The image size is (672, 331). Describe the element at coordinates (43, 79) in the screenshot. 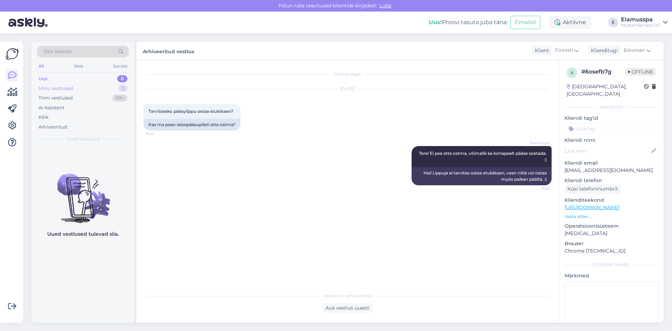

I see `div: Uus` at that location.